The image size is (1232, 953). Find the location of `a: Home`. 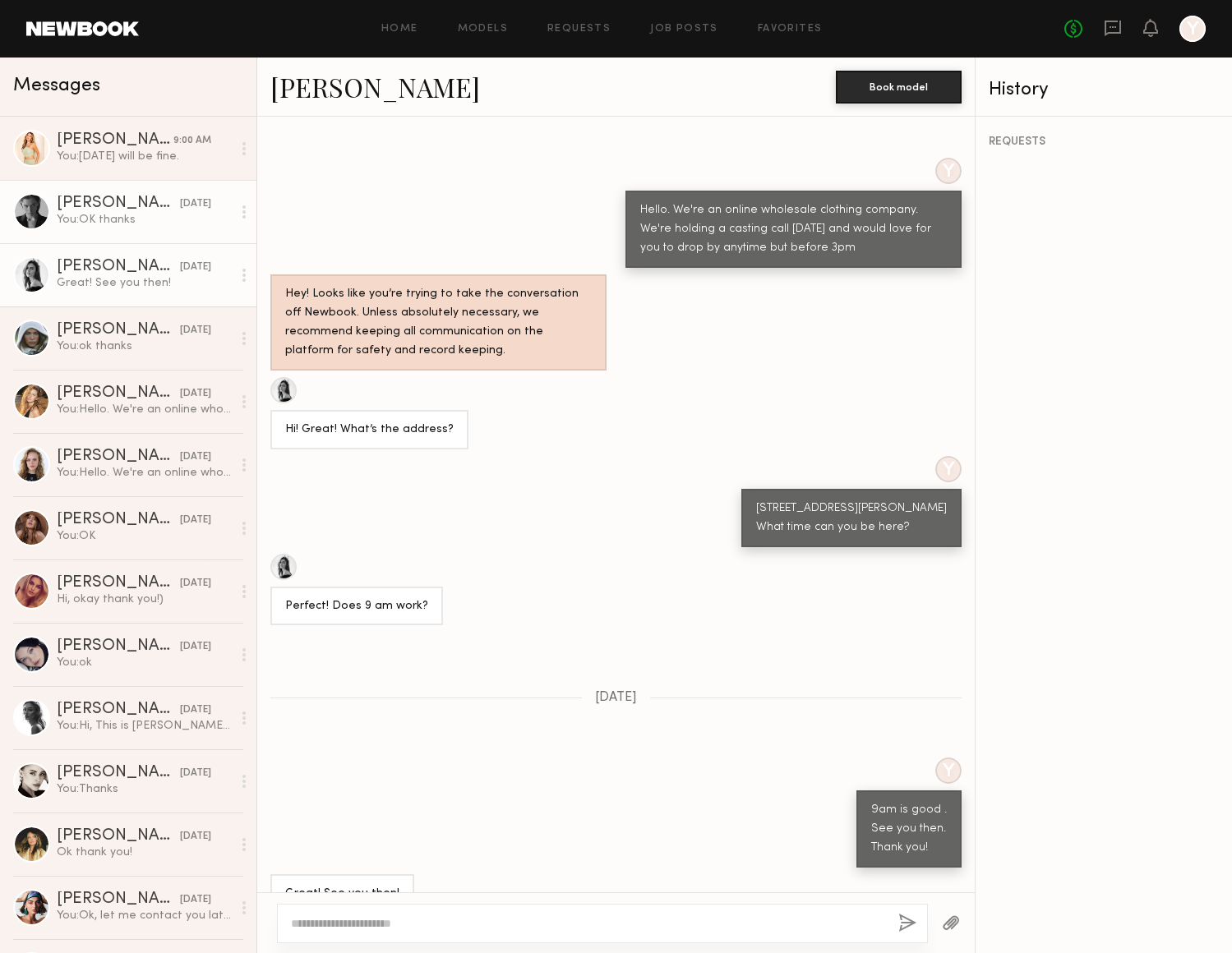

a: Home is located at coordinates (399, 29).